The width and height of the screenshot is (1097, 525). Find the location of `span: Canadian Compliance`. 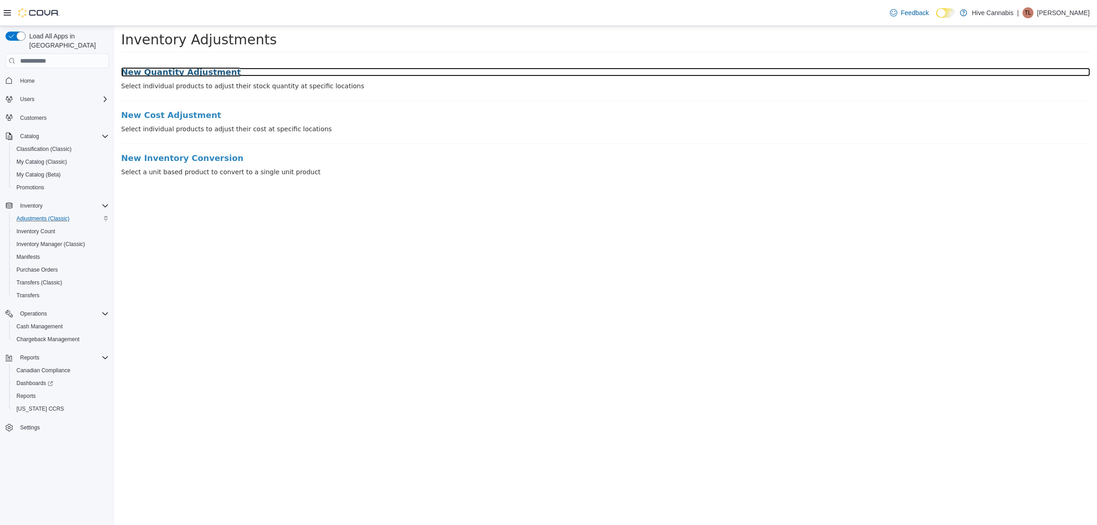

span: Canadian Compliance is located at coordinates (61, 370).